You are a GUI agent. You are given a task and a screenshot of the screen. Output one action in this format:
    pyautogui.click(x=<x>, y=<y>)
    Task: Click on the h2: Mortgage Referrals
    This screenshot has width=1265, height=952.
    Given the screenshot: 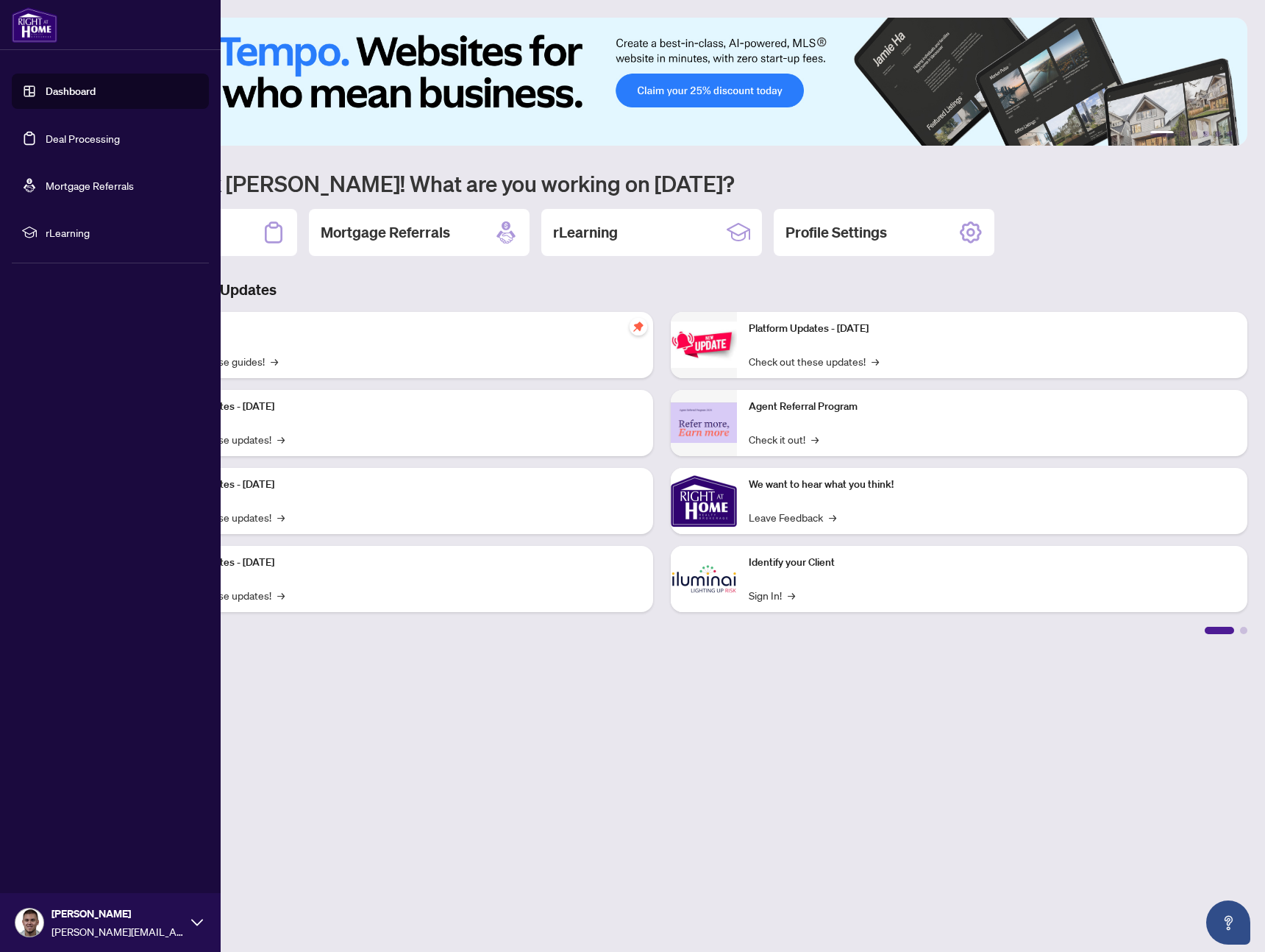 What is the action you would take?
    pyautogui.click(x=386, y=232)
    